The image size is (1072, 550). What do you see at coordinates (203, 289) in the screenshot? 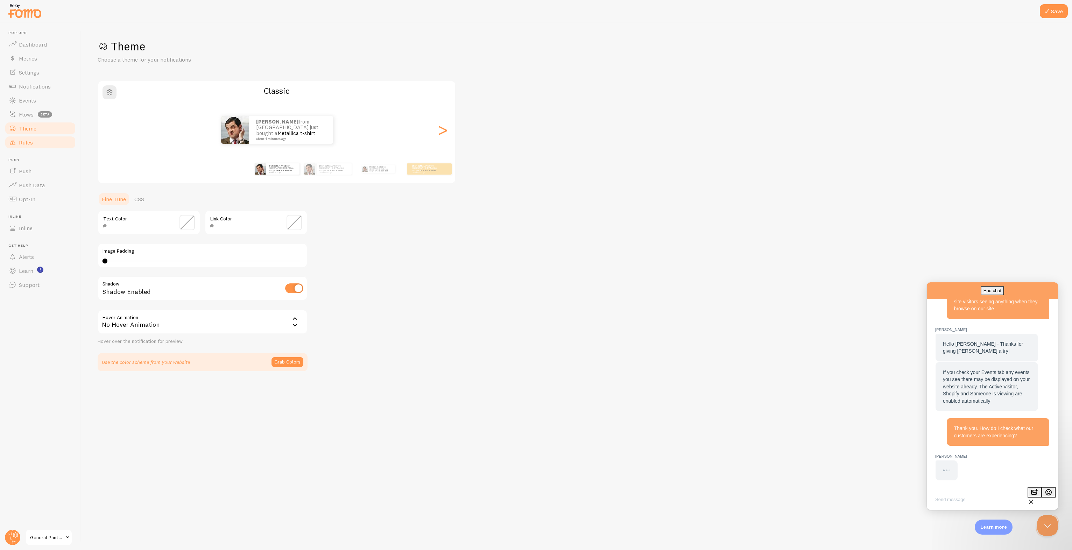
I see `div: Shadow Enabled` at bounding box center [203, 289].